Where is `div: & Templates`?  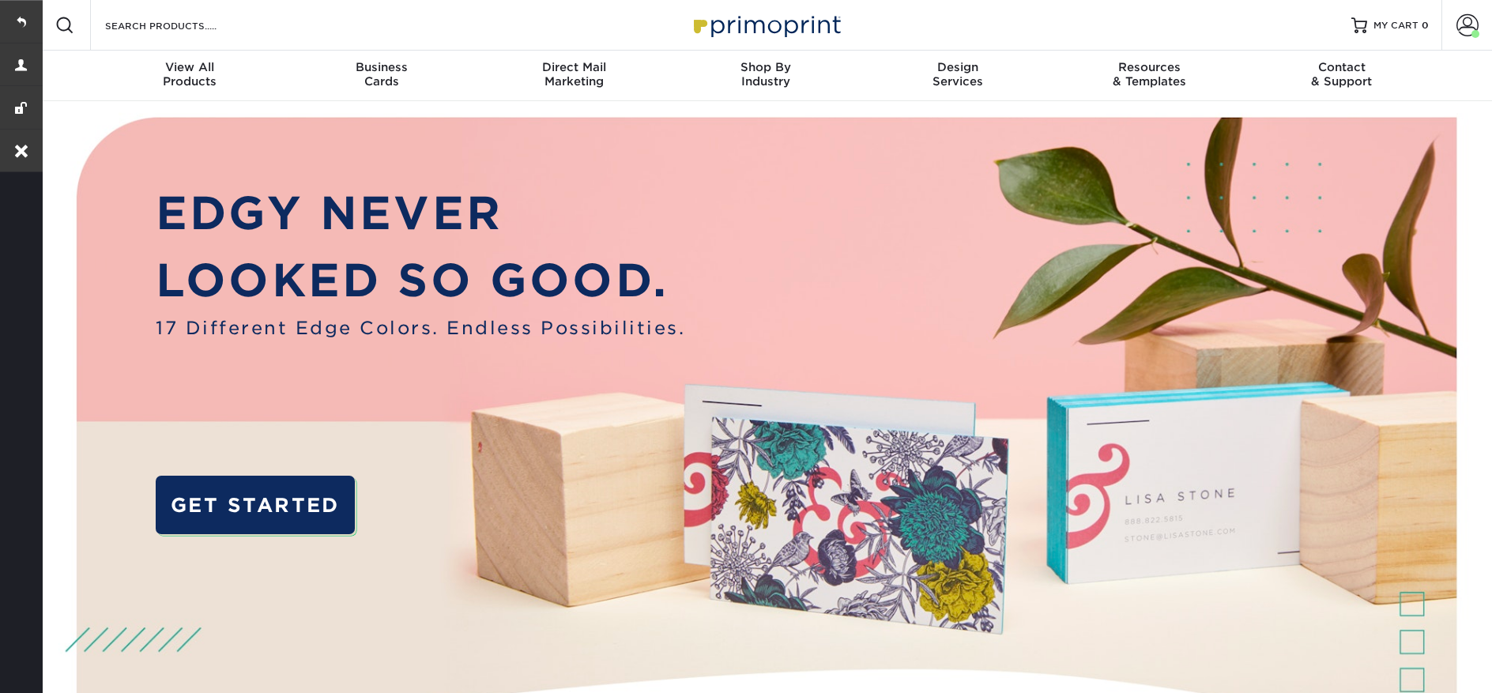
div: & Templates is located at coordinates (1149, 74).